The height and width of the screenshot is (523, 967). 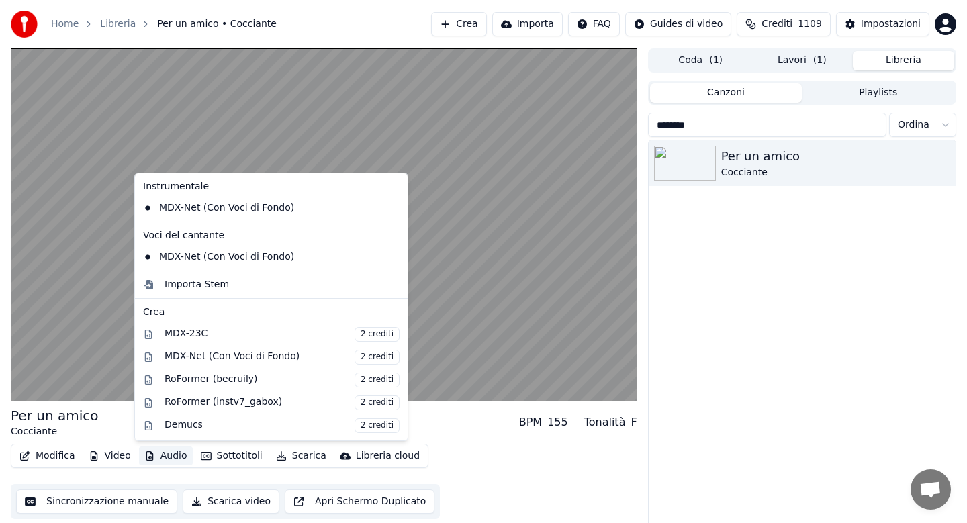 What do you see at coordinates (777, 24) in the screenshot?
I see `span: Crediti` at bounding box center [777, 24].